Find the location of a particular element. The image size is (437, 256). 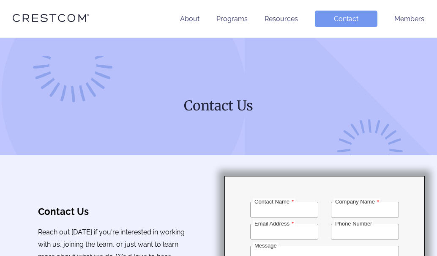

a: Members is located at coordinates (409, 19).